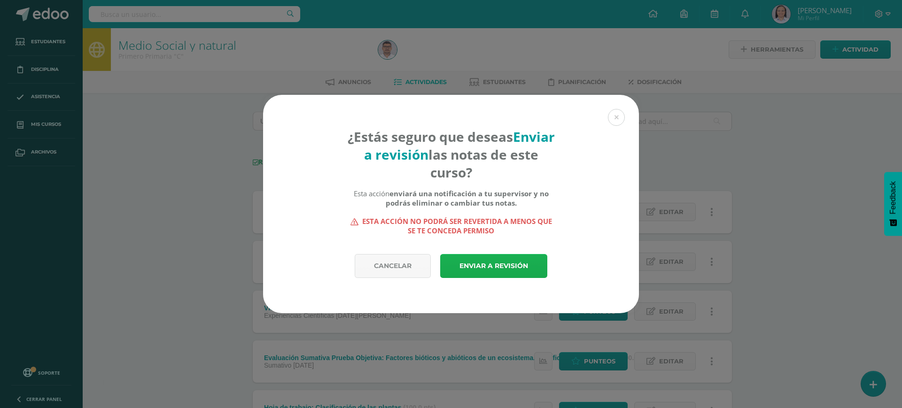  What do you see at coordinates (467, 198) in the screenshot?
I see `b: enviará una notificación a tu supervisor y no podrás eliminar o cambiar tus notas.` at bounding box center [467, 198].